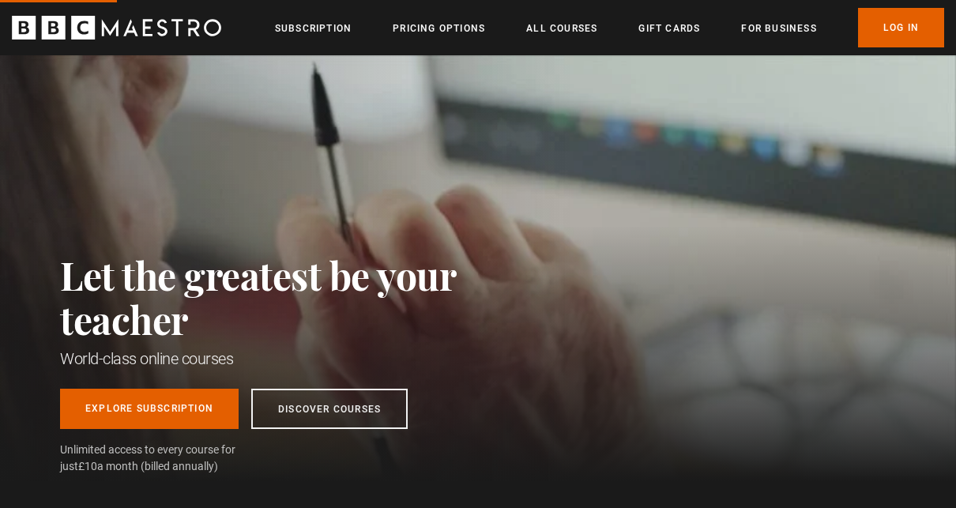  Describe the element at coordinates (778, 28) in the screenshot. I see `a: For business` at that location.